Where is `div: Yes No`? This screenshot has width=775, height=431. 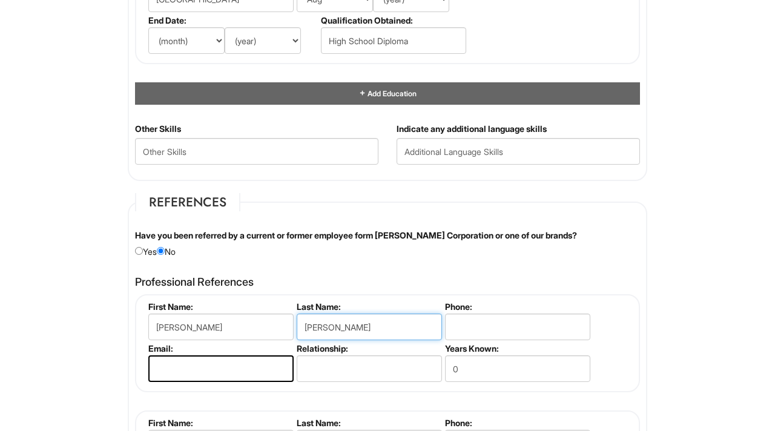
div: Yes No is located at coordinates (387, 243).